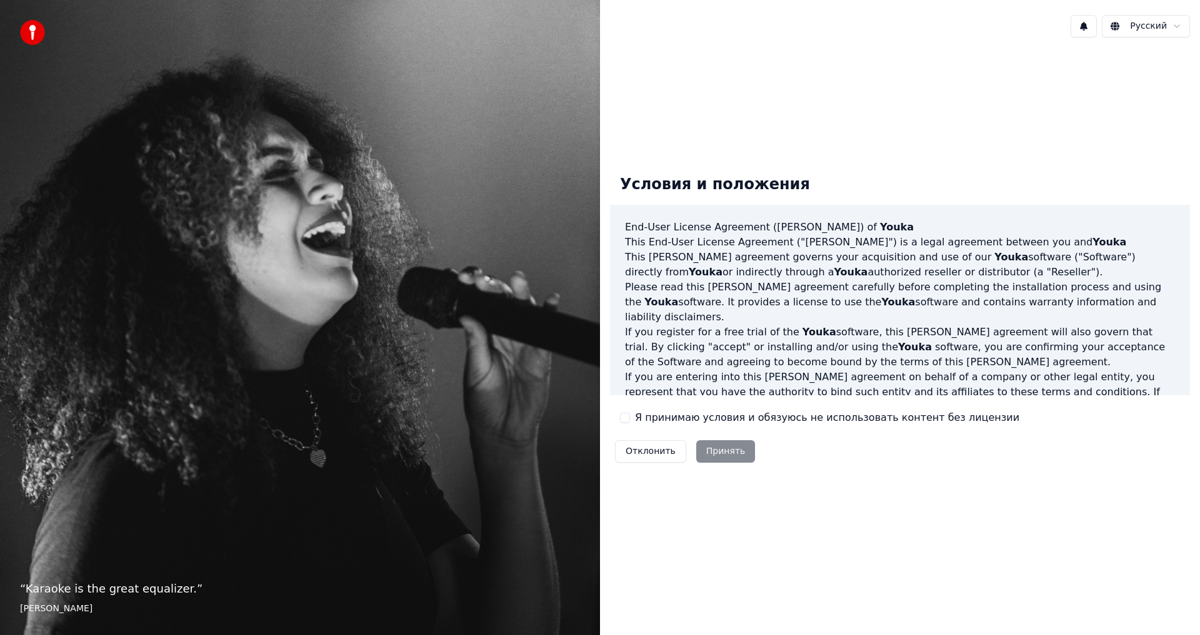  Describe the element at coordinates (650, 452) in the screenshot. I see `button: Отклонить` at that location.